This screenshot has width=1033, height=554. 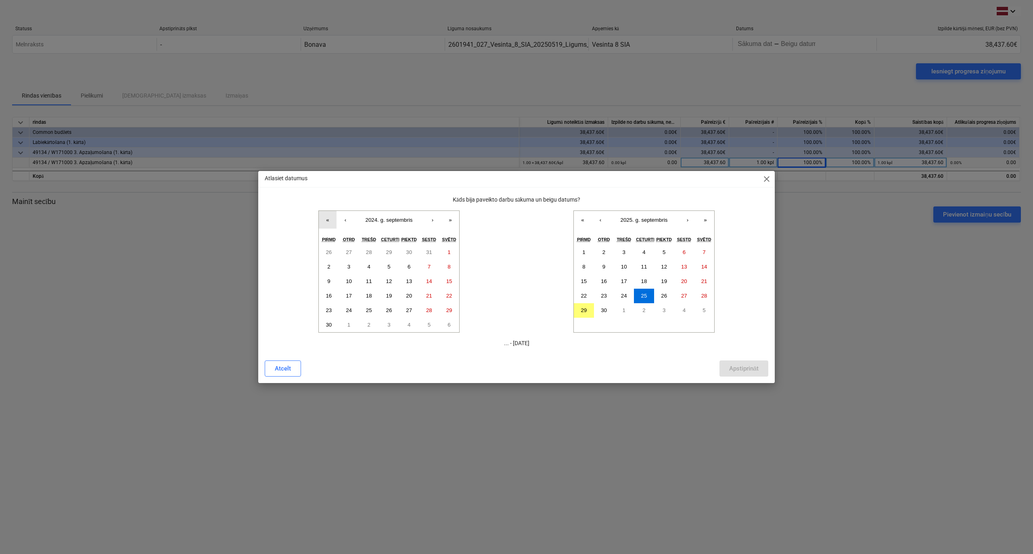 What do you see at coordinates (664, 252) in the screenshot?
I see `abbr: 2025. gada 5. septembris` at bounding box center [664, 252].